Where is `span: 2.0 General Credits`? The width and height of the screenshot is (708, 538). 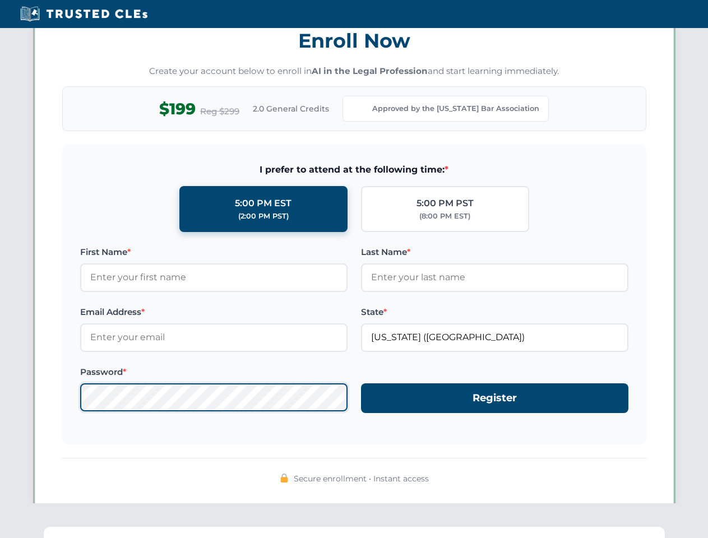
span: 2.0 General Credits is located at coordinates (291, 109).